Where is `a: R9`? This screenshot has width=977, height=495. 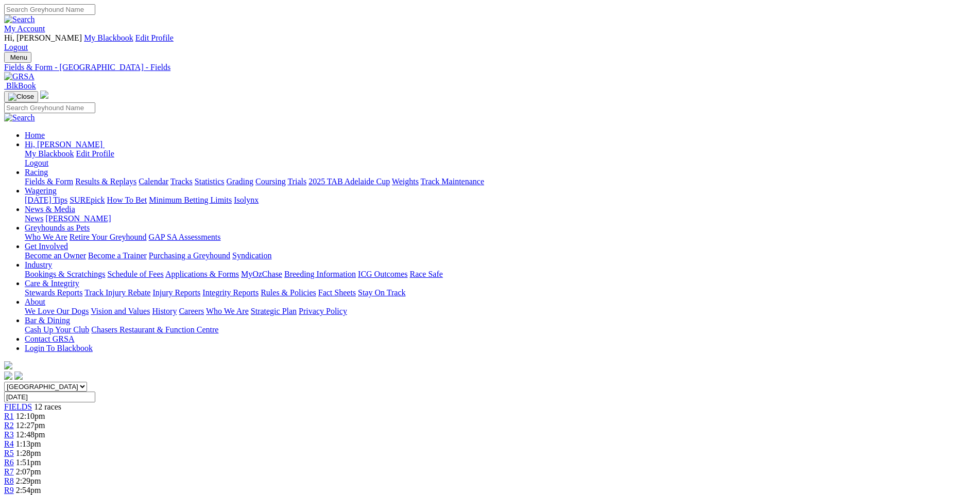
a: R9 is located at coordinates (9, 490).